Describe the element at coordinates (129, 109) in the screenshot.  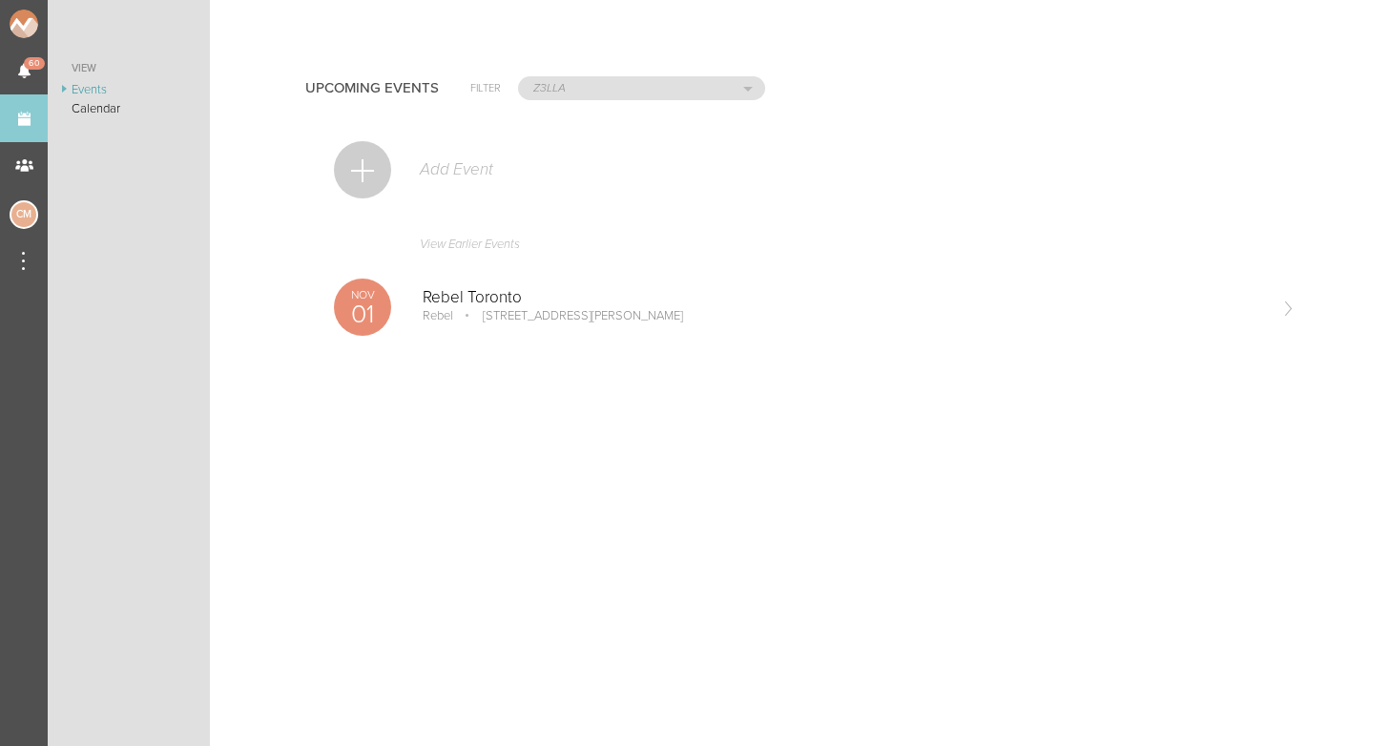
I see `a: Calendar` at that location.